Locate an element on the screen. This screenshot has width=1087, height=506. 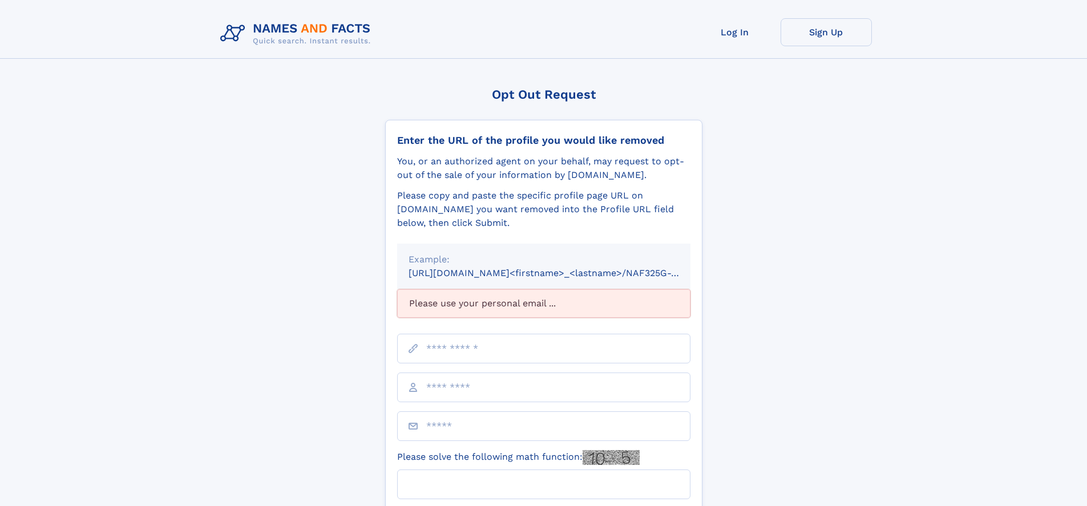
label: Please solve the following math function: is located at coordinates (518, 458).